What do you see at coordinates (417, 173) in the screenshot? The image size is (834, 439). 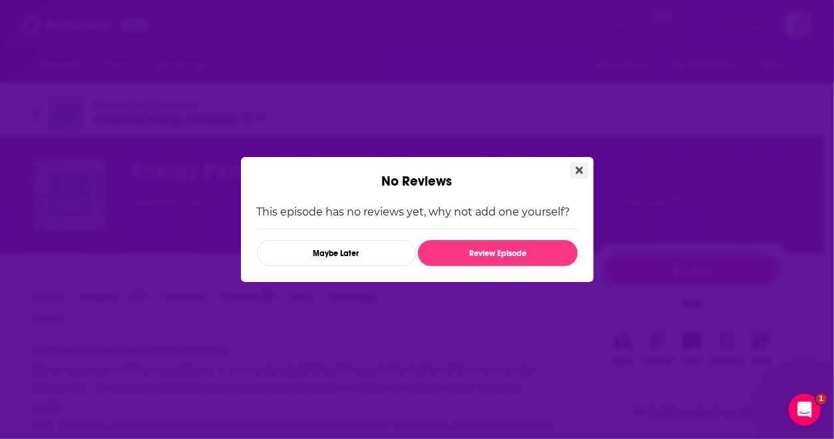 I see `div: No Reviews` at bounding box center [417, 173].